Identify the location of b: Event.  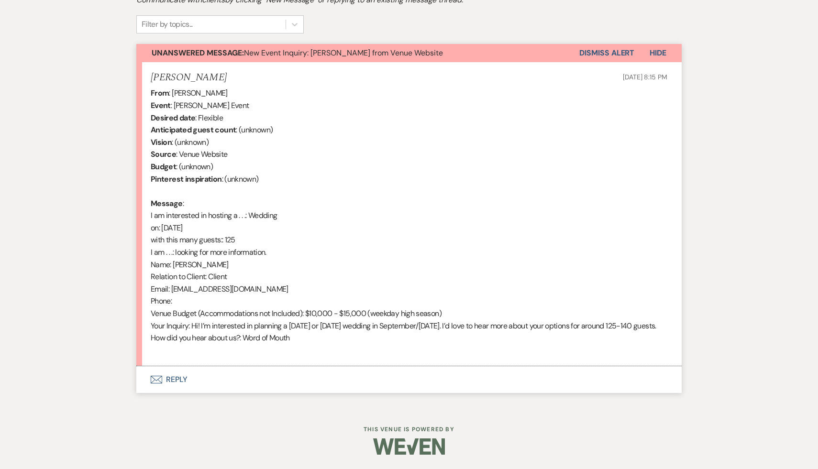
(161, 105).